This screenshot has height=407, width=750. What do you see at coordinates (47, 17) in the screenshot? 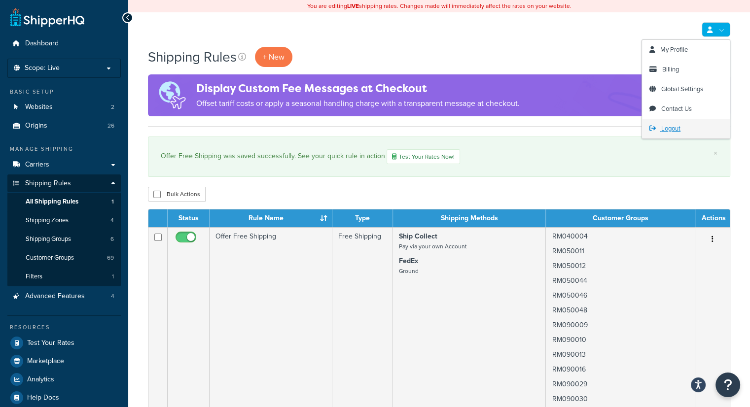
I see `a: ShipperHQ Home` at bounding box center [47, 17].